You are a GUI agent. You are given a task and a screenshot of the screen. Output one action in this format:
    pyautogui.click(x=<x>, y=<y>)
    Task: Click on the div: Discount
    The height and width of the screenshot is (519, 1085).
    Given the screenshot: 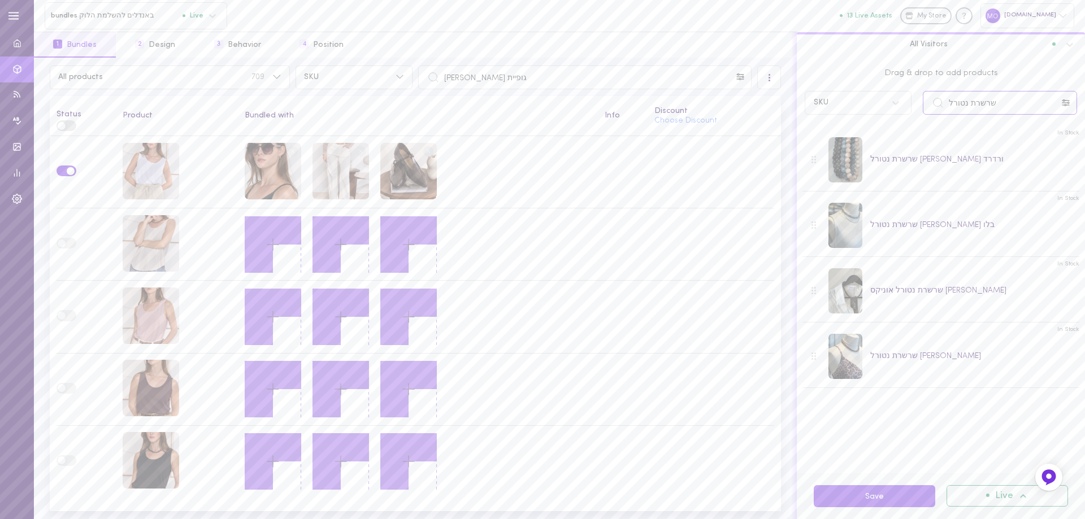 What is the action you would take?
    pyautogui.click(x=714, y=111)
    